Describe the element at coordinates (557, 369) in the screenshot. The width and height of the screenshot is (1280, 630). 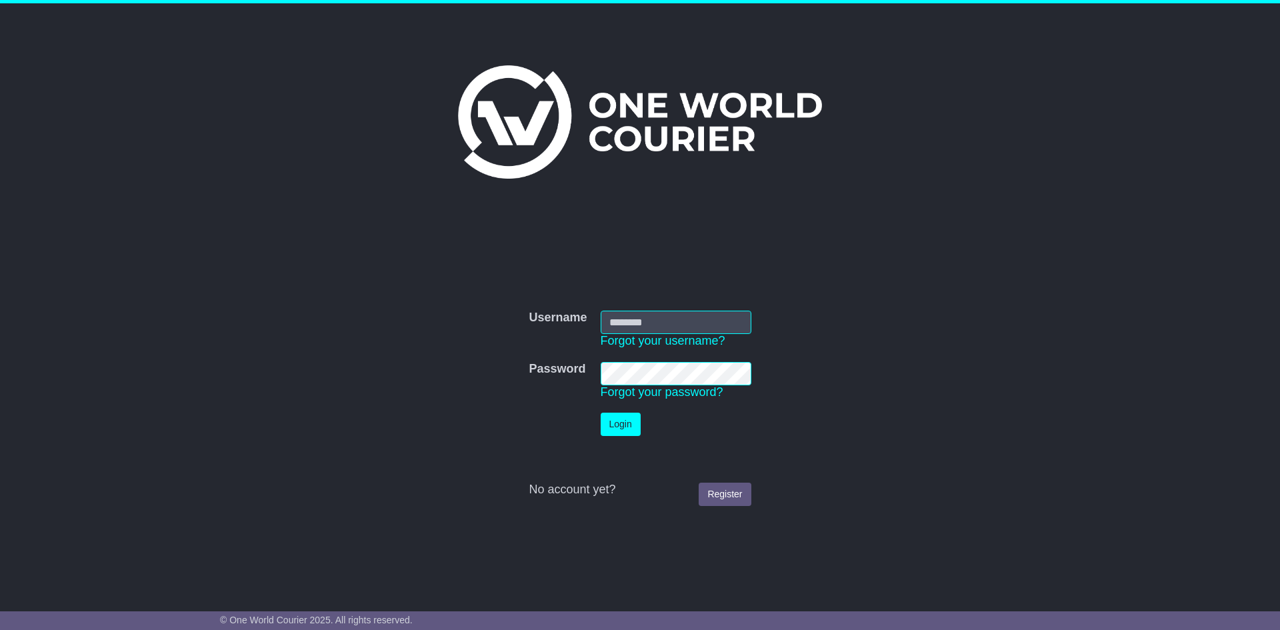
I see `label: Password` at that location.